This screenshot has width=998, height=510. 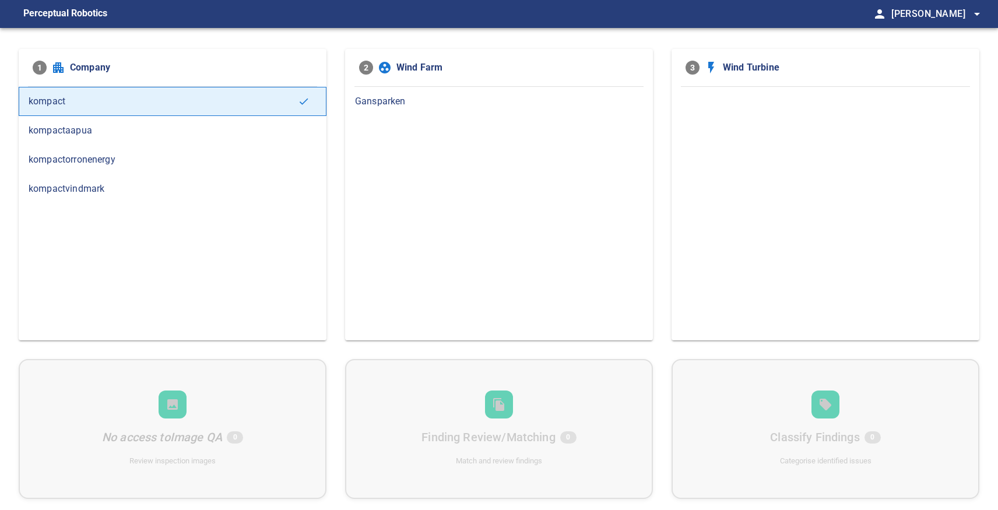 I want to click on span: Wind Turbine, so click(x=845, y=68).